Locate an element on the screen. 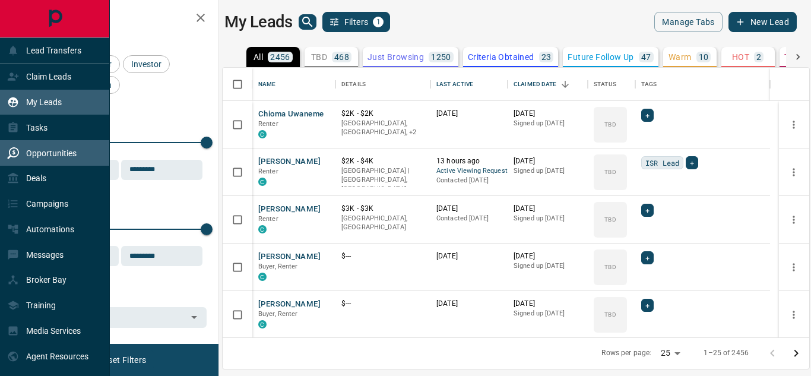 This screenshot has height=376, width=811. p: $3K - $3K is located at coordinates (383, 208).